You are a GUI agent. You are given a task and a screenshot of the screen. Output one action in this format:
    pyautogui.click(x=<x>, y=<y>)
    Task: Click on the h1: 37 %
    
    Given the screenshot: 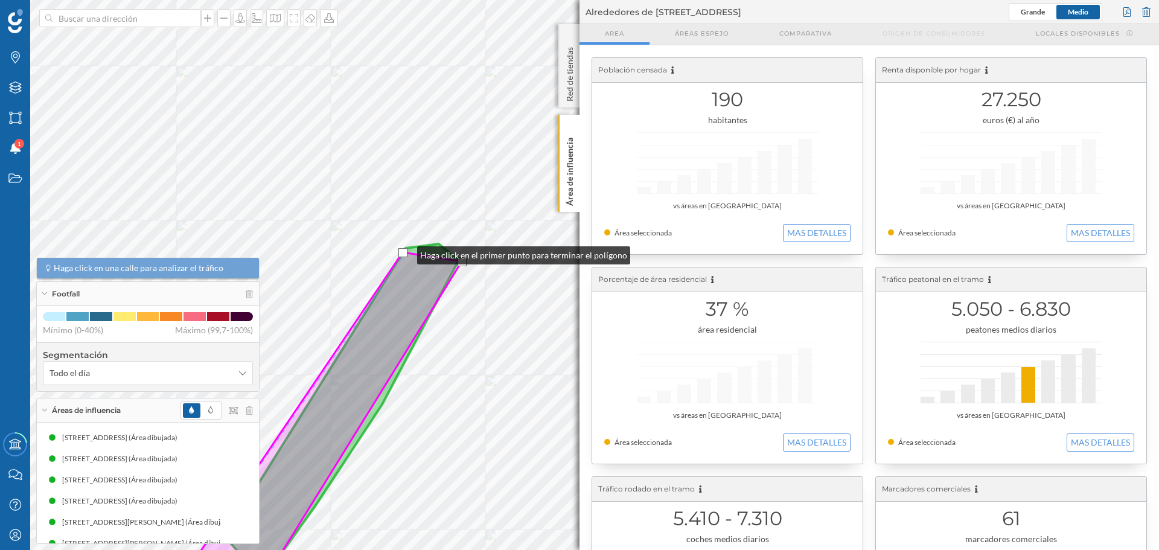 What is the action you would take?
    pyautogui.click(x=727, y=309)
    